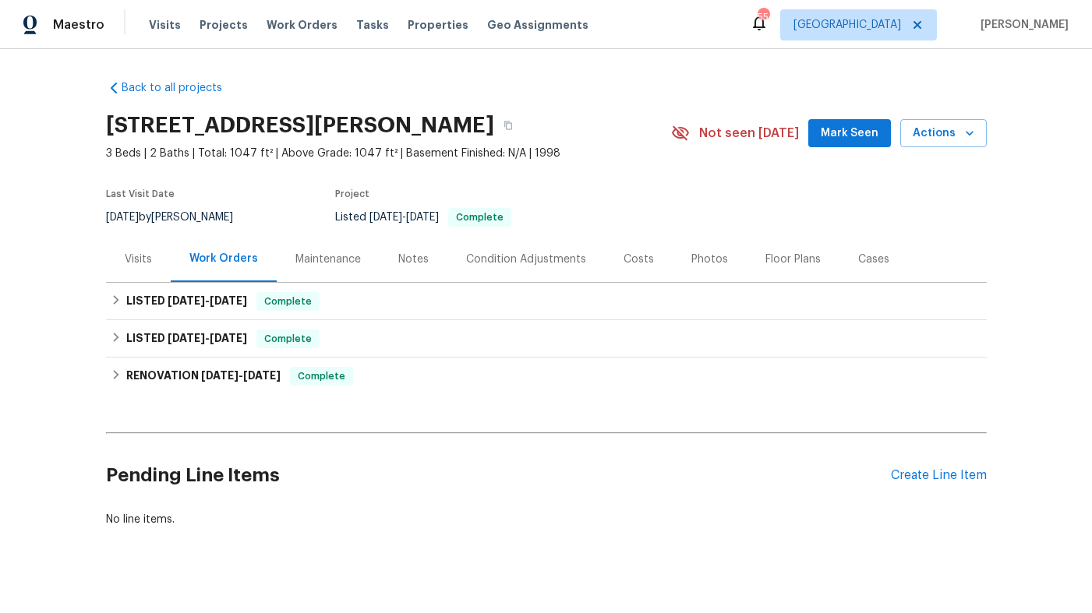 The height and width of the screenshot is (613, 1092). I want to click on div: Visits, so click(138, 260).